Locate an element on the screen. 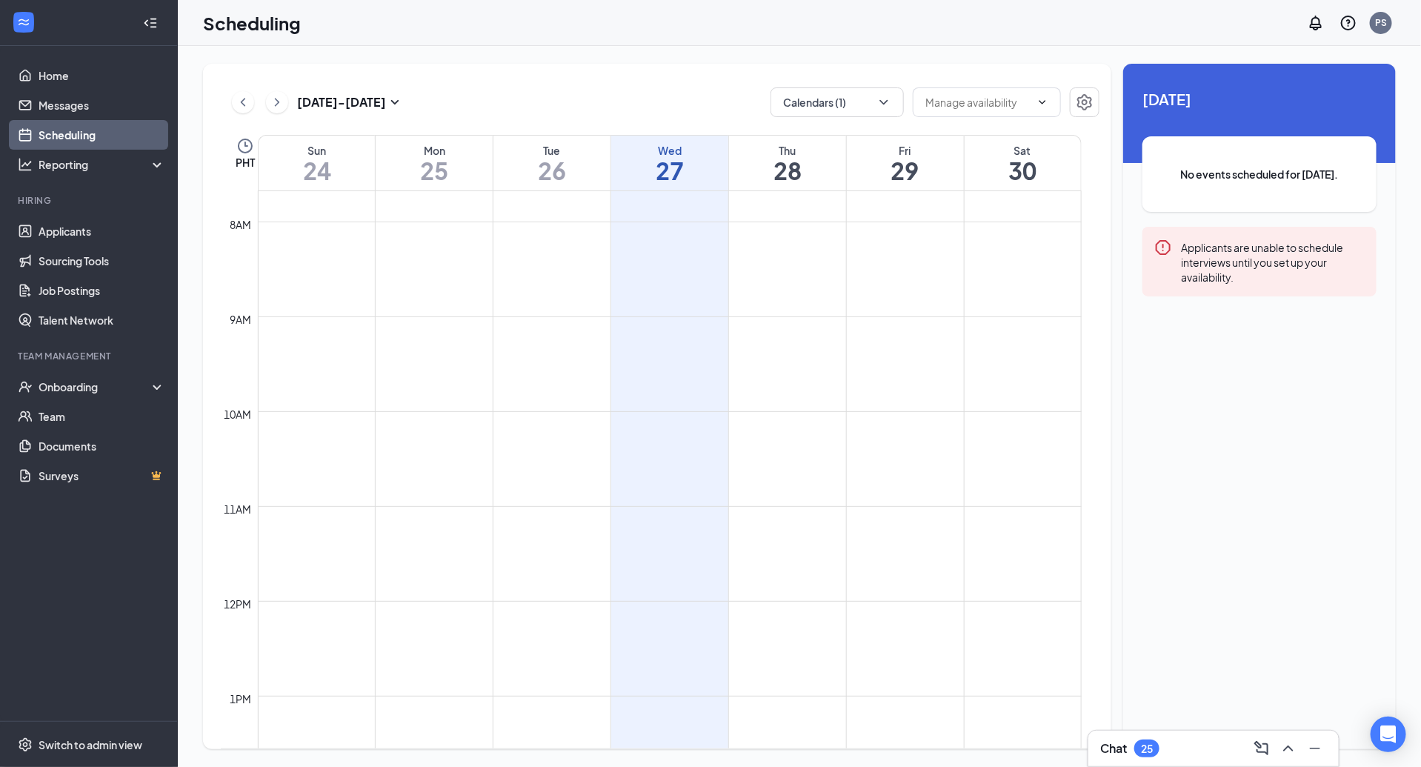 The height and width of the screenshot is (767, 1421). button: Settings is located at coordinates (1084, 102).